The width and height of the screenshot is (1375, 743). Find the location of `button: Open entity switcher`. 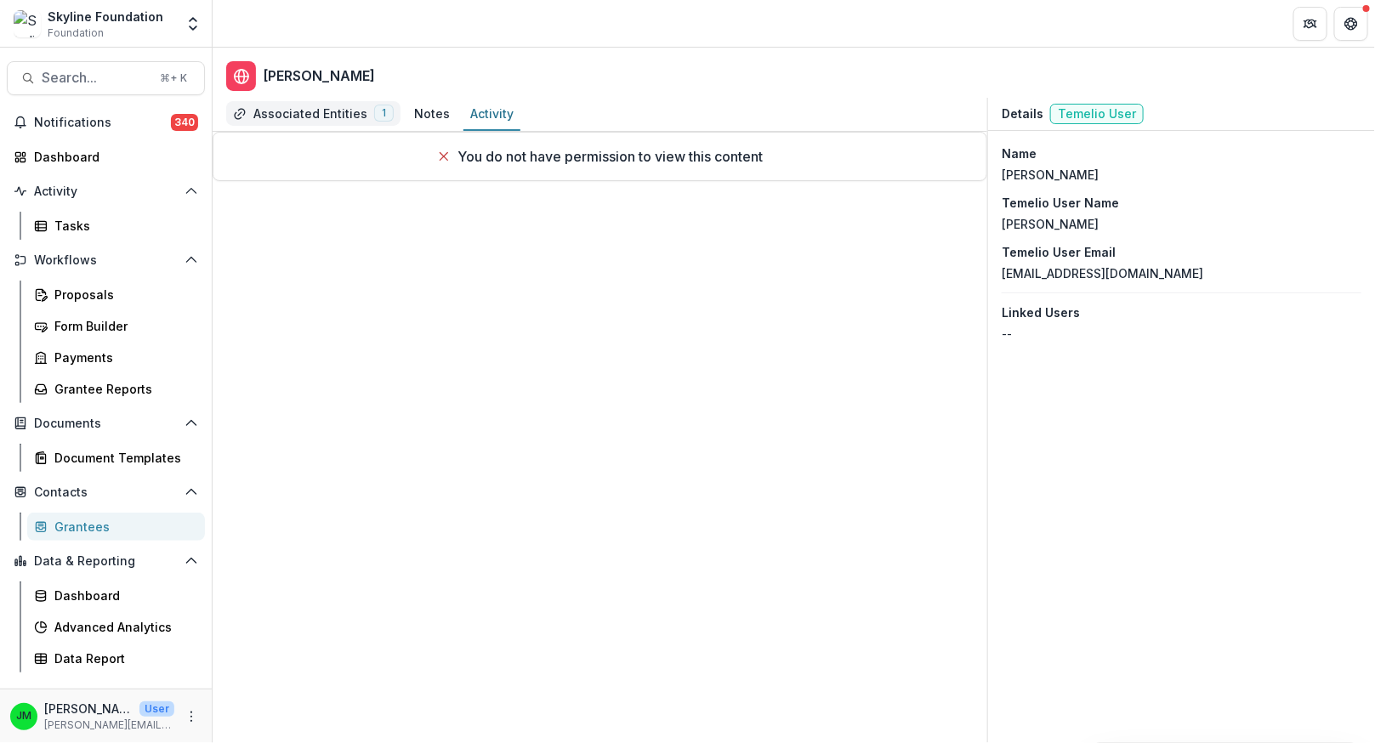

button: Open entity switcher is located at coordinates (193, 24).